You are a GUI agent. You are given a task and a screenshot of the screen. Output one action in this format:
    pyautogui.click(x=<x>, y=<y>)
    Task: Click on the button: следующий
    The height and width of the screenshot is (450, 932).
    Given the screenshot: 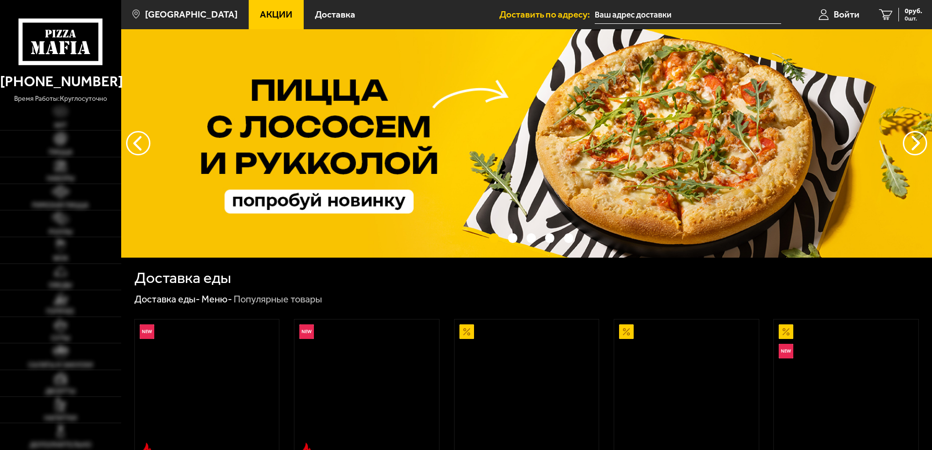 What is the action you would take?
    pyautogui.click(x=138, y=143)
    